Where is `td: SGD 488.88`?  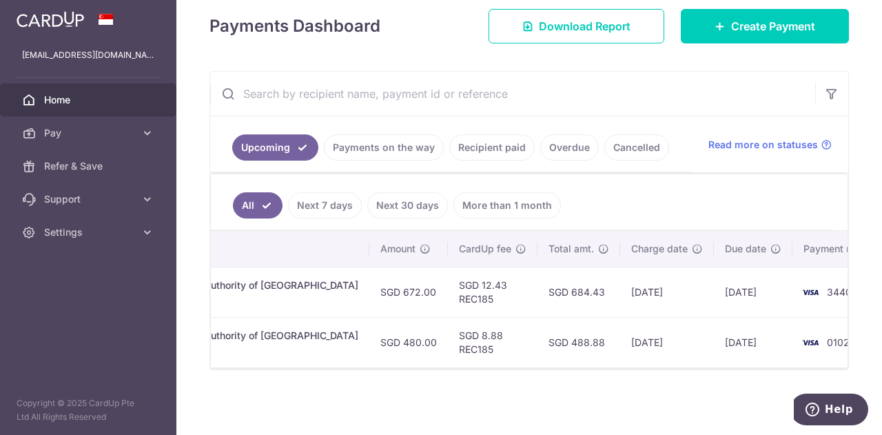 td: SGD 488.88 is located at coordinates (579, 342).